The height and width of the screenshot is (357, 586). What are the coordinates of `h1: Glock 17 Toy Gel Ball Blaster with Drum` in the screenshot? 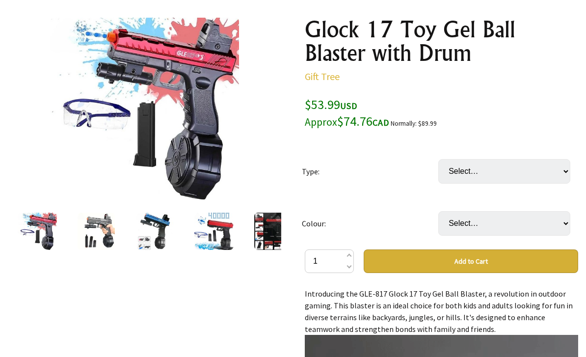 It's located at (441, 41).